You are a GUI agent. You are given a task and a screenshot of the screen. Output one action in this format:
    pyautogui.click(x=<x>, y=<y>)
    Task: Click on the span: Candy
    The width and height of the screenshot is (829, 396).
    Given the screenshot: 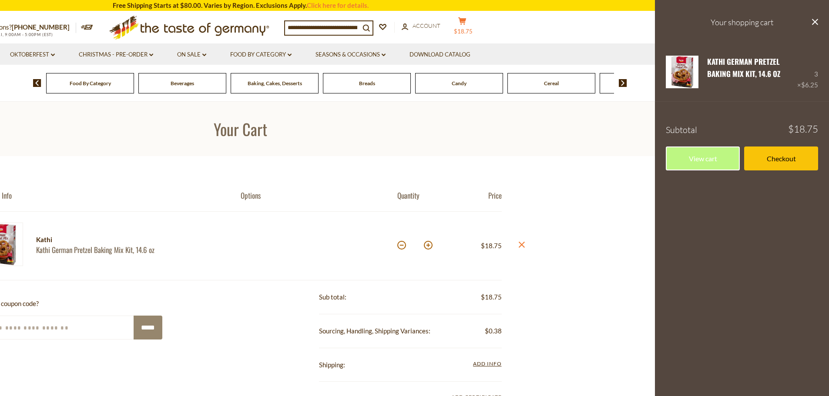 What is the action you would take?
    pyautogui.click(x=459, y=83)
    